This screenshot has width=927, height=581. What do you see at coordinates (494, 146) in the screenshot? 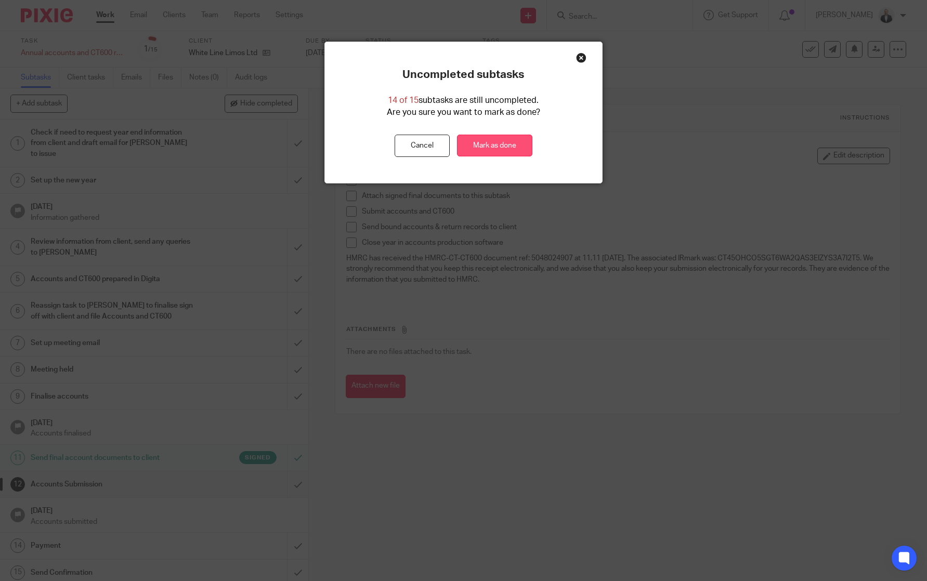
I see `a: Mark as done` at bounding box center [494, 146].